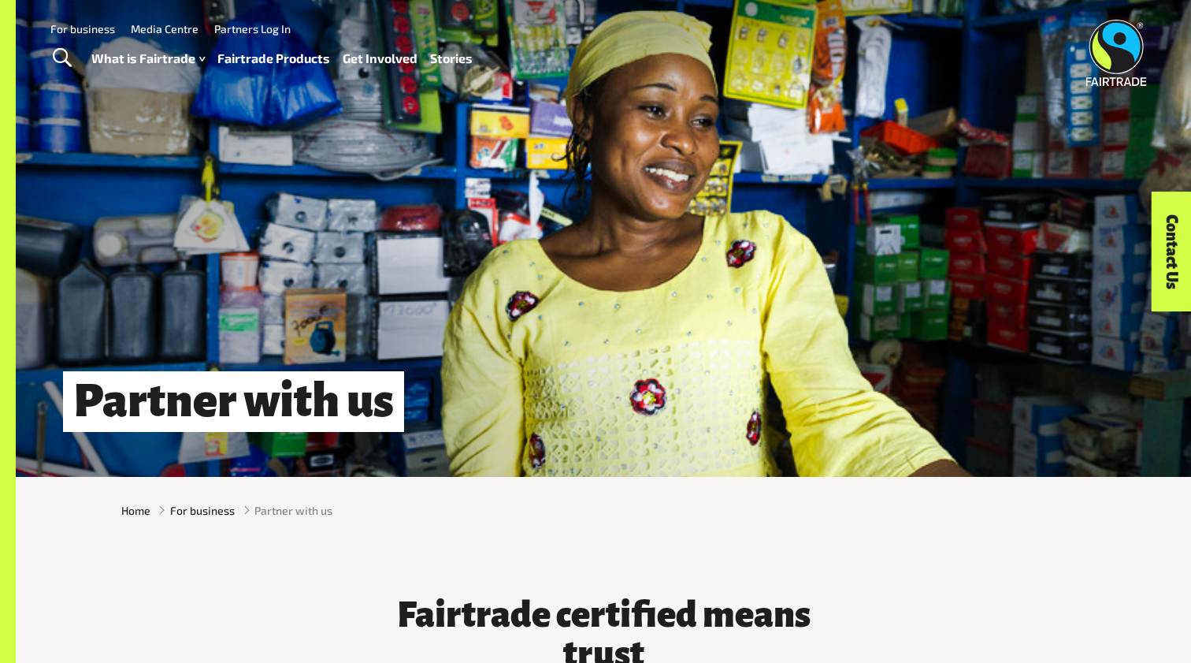 This screenshot has width=1191, height=663. What do you see at coordinates (233, 401) in the screenshot?
I see `h1: Partner with us` at bounding box center [233, 401].